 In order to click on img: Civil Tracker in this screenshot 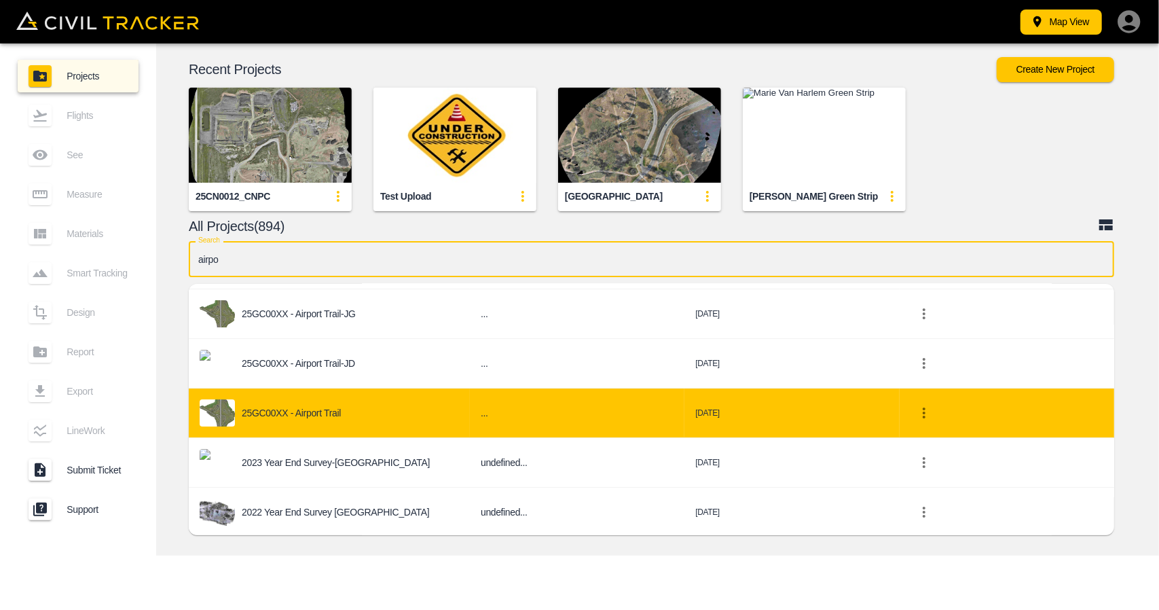, I will do `click(107, 21)`.